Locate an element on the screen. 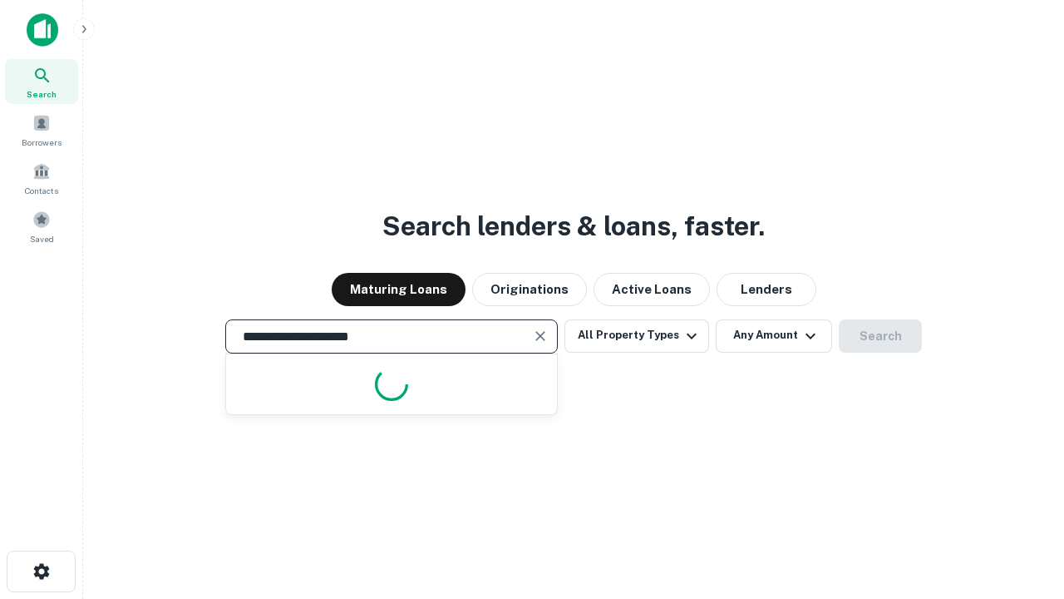 The height and width of the screenshot is (599, 1064). div: Borrowers is located at coordinates (42, 130).